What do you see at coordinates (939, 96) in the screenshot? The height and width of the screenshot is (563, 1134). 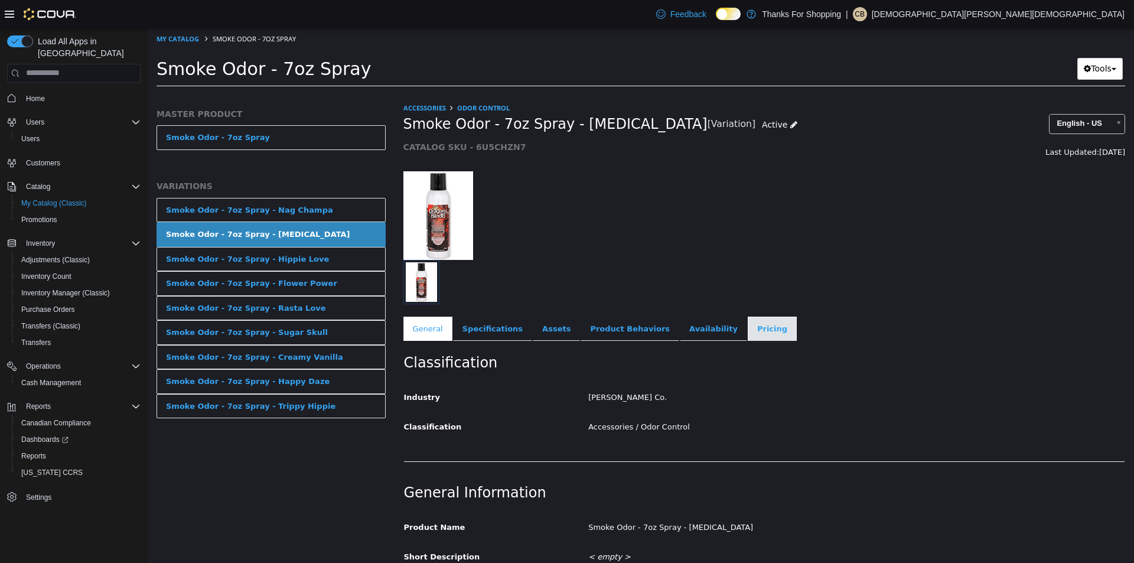 I see `a: English - US` at bounding box center [939, 96].